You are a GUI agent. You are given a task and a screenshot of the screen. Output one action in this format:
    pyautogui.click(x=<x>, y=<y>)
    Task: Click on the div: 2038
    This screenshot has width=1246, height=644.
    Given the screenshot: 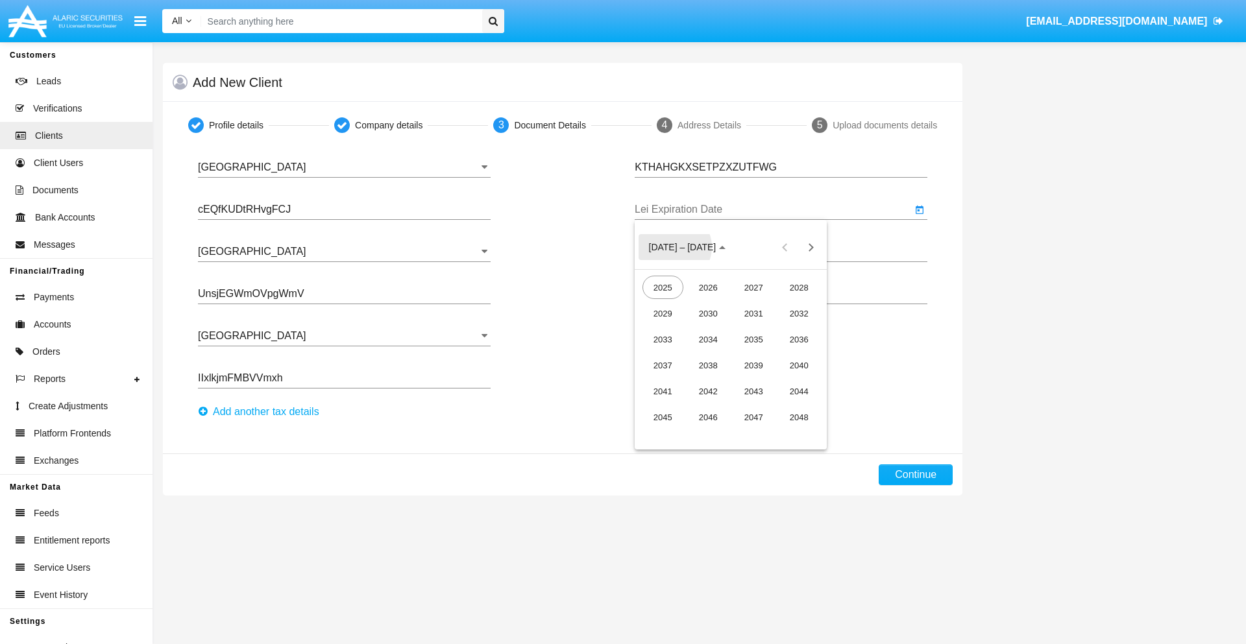 What is the action you would take?
    pyautogui.click(x=708, y=365)
    